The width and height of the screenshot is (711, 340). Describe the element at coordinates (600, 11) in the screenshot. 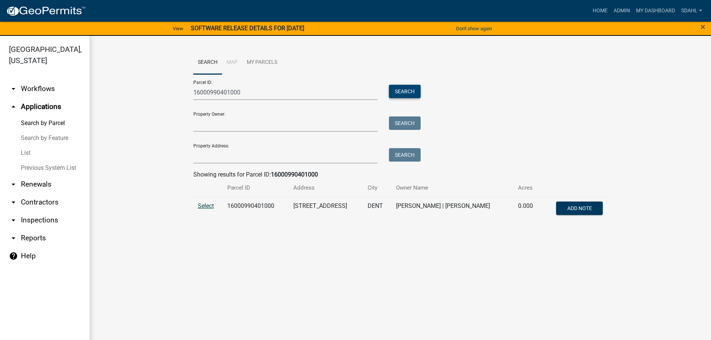

I see `a: Home` at that location.